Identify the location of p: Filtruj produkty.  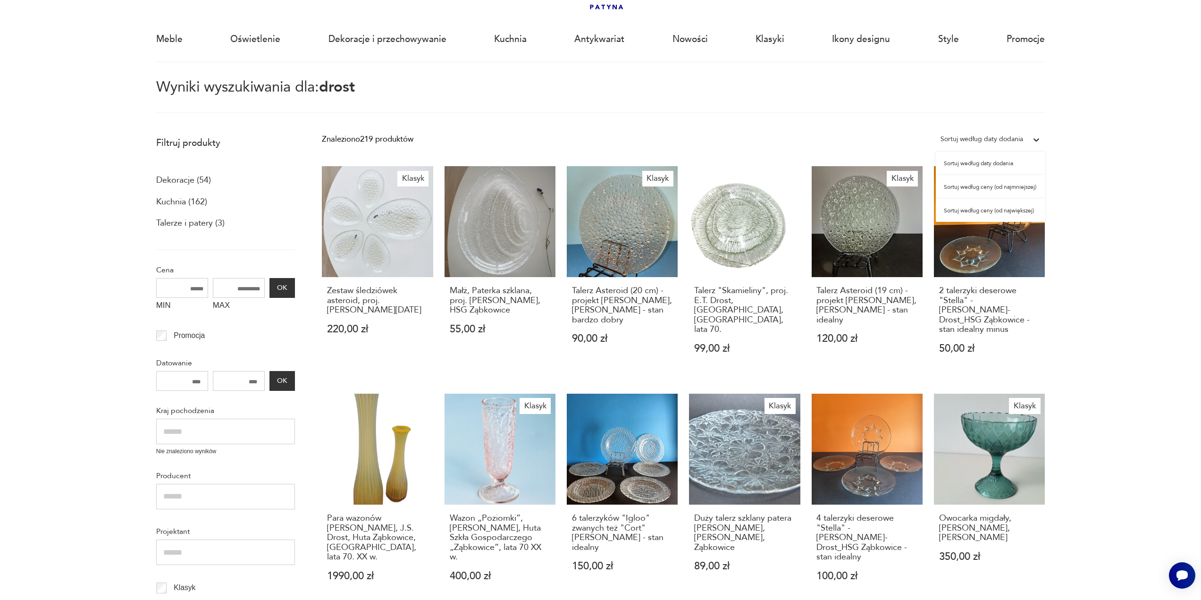
(226, 143).